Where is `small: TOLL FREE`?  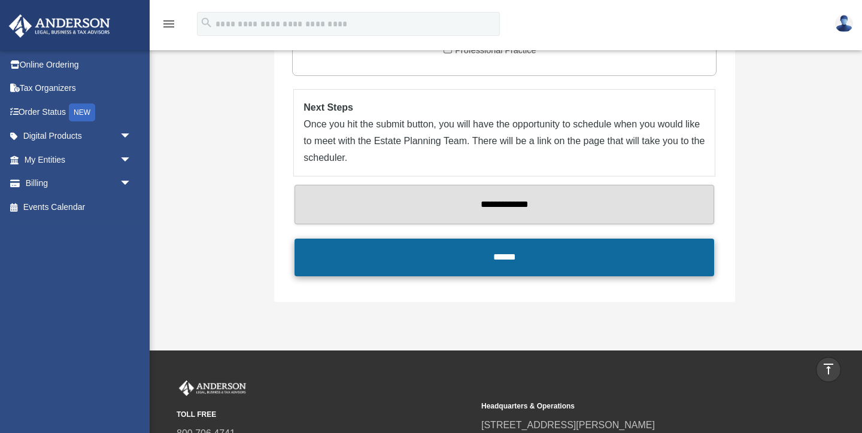 small: TOLL FREE is located at coordinates (324, 415).